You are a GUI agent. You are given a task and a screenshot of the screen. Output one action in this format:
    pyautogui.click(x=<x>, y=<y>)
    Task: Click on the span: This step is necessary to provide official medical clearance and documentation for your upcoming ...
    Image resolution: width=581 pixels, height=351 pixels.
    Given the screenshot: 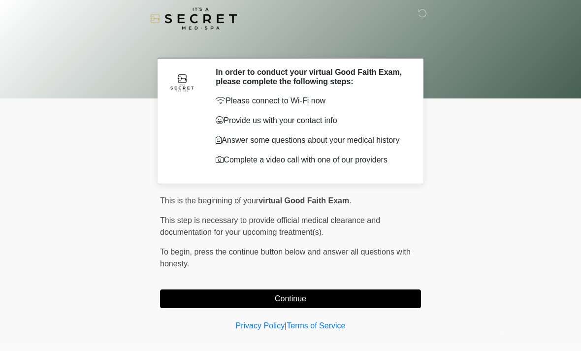 What is the action you would take?
    pyautogui.click(x=270, y=226)
    